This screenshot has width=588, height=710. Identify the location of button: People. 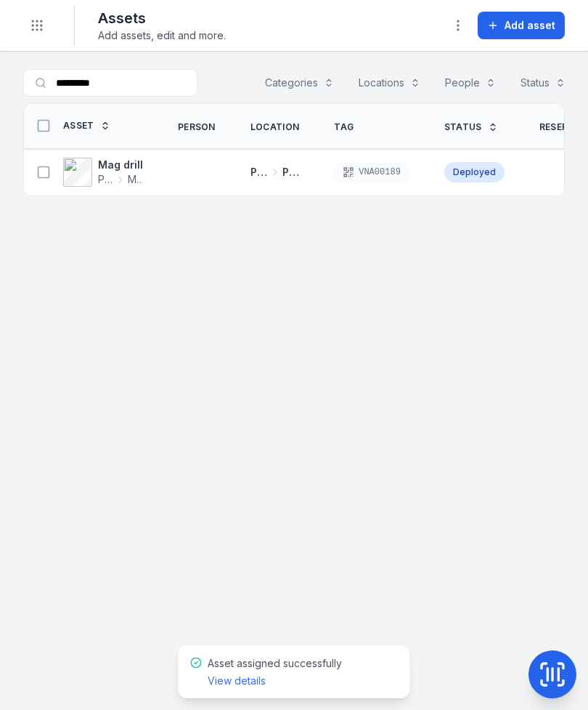
(471, 83).